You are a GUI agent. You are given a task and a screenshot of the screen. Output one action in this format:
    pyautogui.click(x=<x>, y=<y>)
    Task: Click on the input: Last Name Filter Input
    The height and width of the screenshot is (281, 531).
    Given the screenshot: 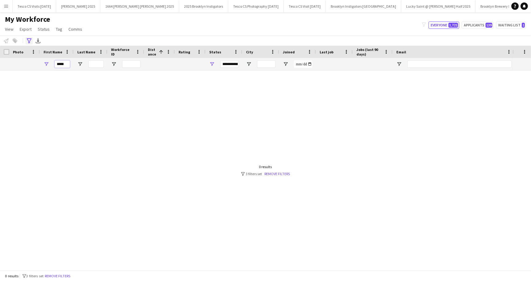 What is the action you would take?
    pyautogui.click(x=96, y=64)
    